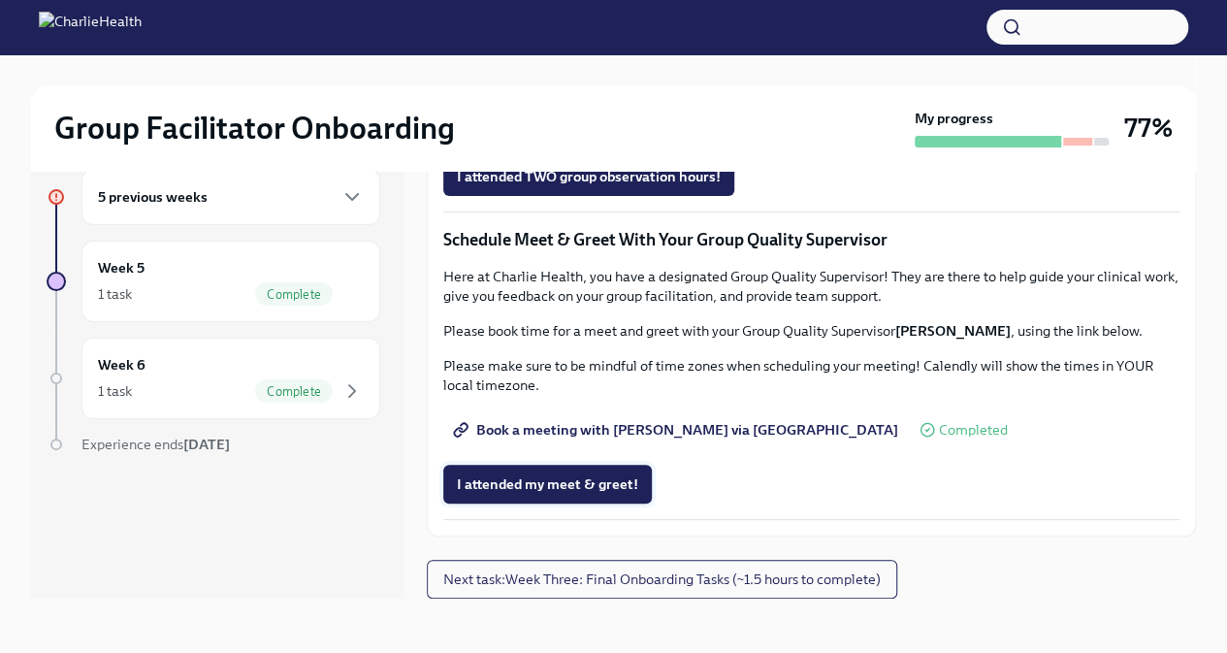 The height and width of the screenshot is (653, 1227). Describe the element at coordinates (213, 378) in the screenshot. I see `a: Week 61 taskComplete` at that location.